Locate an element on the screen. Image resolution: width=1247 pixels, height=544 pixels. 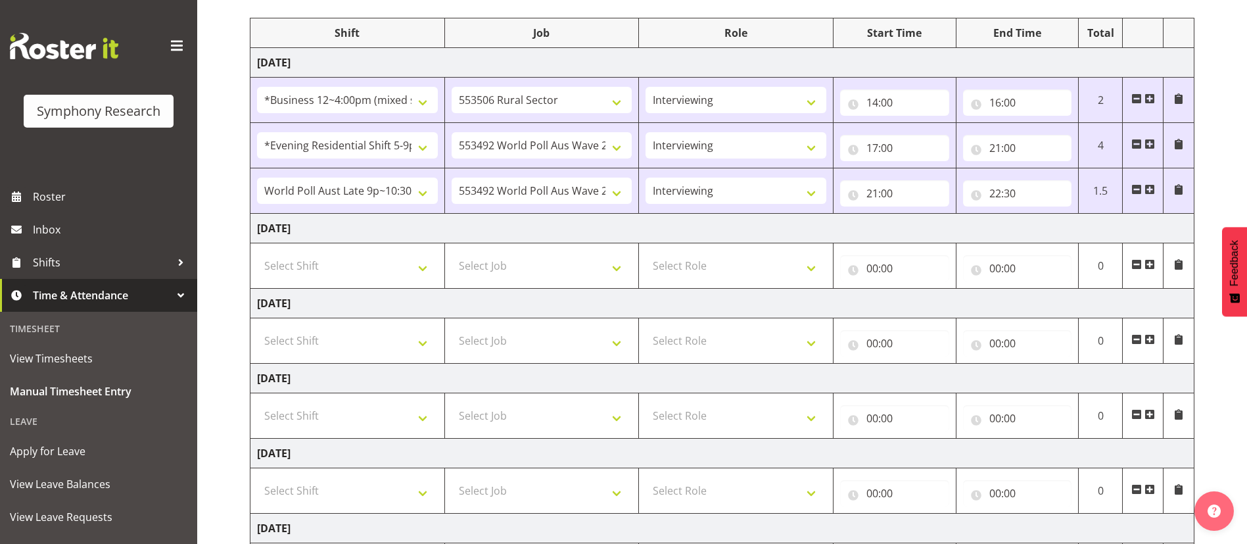
span: Inbox is located at coordinates (112, 229).